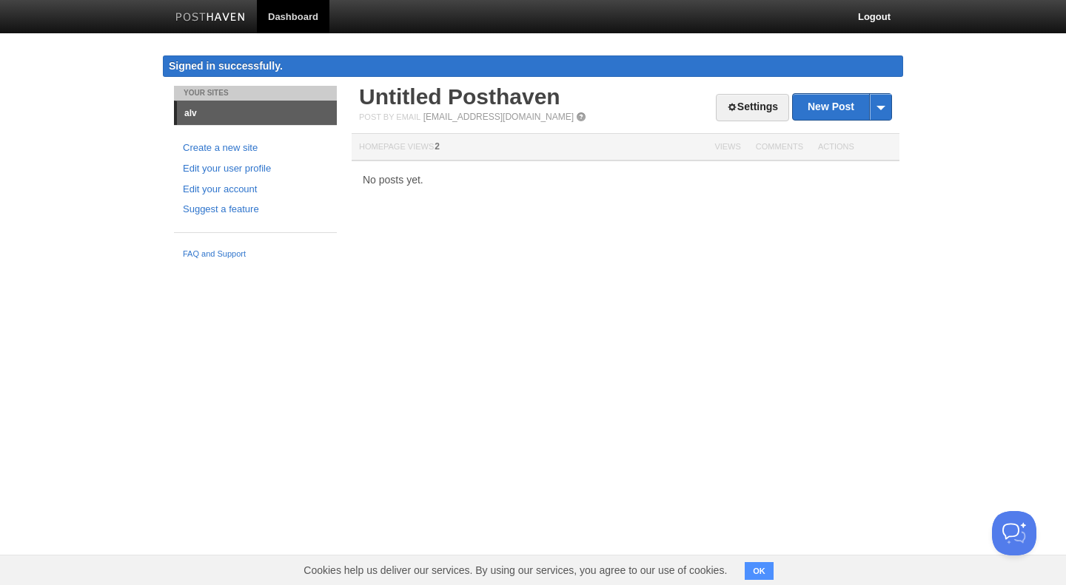 This screenshot has width=1066, height=585. Describe the element at coordinates (515, 571) in the screenshot. I see `span: Cookies help us deliver our services. By using our services, you agree to our use of cookies.` at that location.